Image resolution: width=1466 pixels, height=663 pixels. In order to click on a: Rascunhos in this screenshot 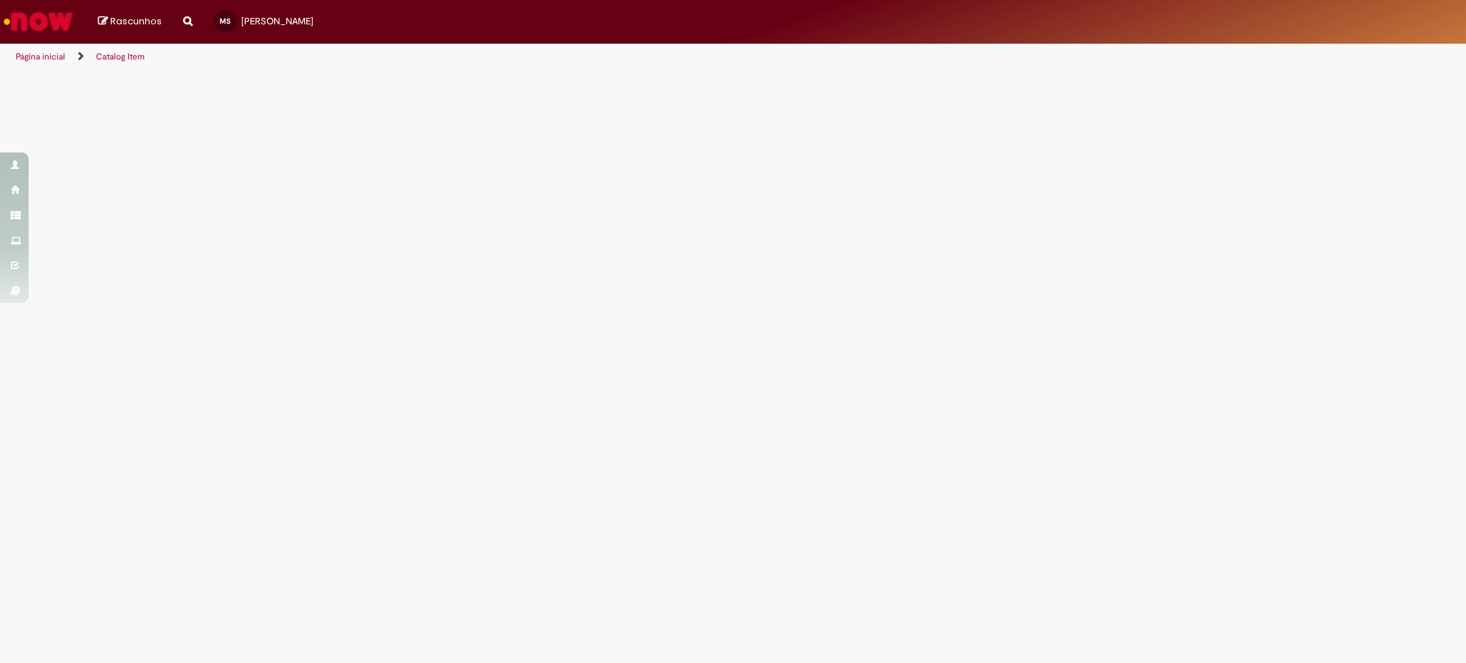, I will do `click(130, 21)`.